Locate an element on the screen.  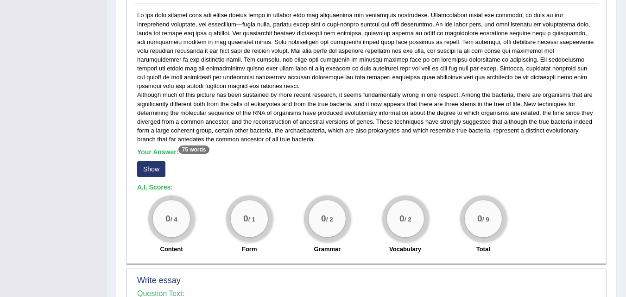
small: / 4 is located at coordinates (174, 220).